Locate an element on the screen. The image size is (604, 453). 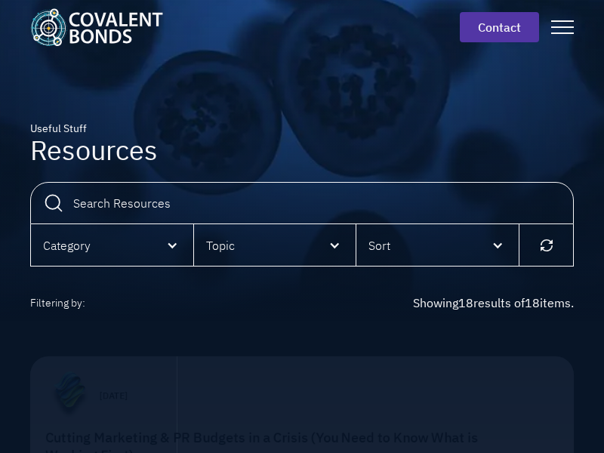
a: home is located at coordinates (103, 27).